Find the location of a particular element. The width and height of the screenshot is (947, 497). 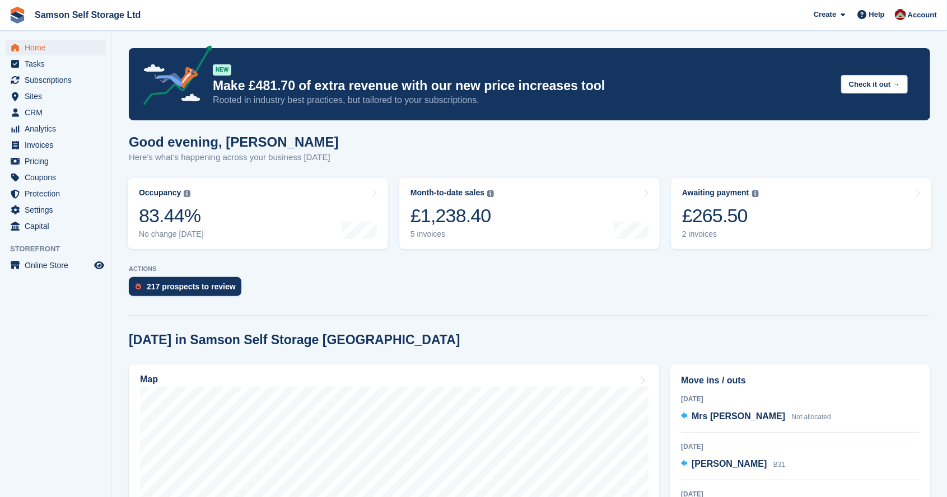

span: Analytics is located at coordinates (58, 129).